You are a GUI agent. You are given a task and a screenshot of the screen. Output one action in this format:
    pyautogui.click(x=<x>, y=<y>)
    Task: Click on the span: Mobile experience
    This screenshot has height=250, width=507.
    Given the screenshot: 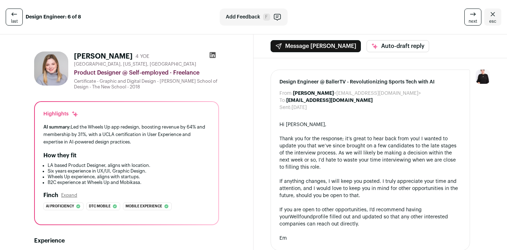 What is the action you would take?
    pyautogui.click(x=143, y=206)
    